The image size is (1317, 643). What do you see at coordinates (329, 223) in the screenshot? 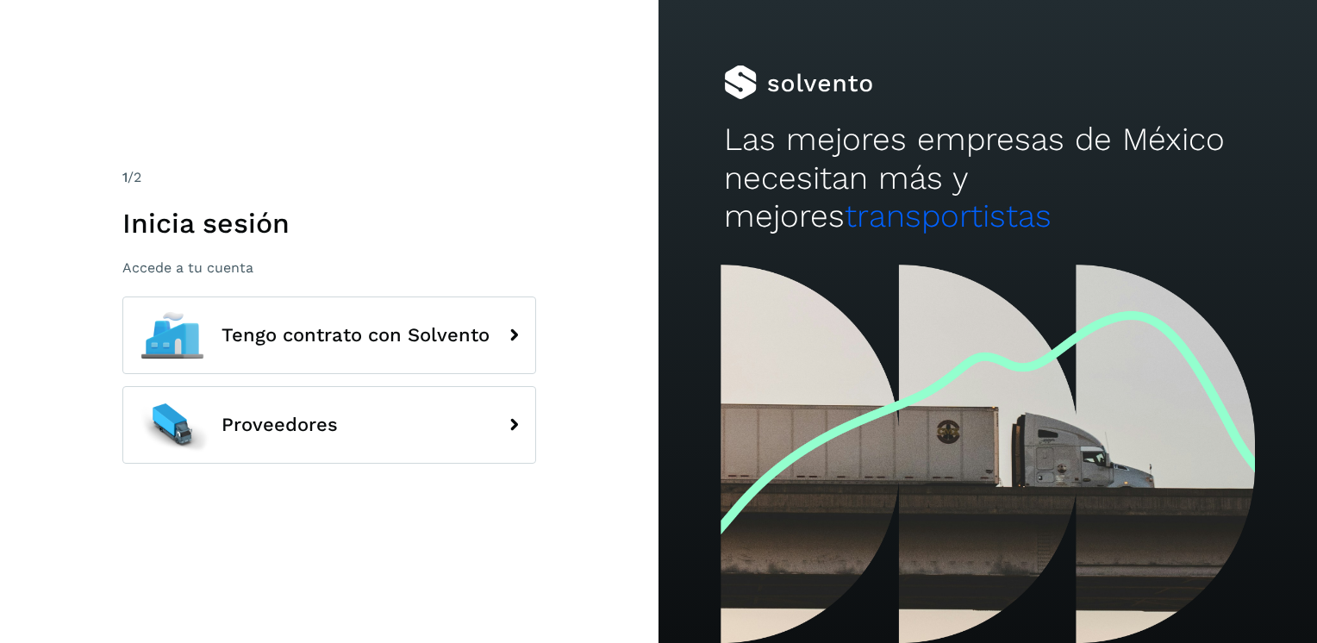
I see `h1: Inicia sesión` at bounding box center [329, 223].